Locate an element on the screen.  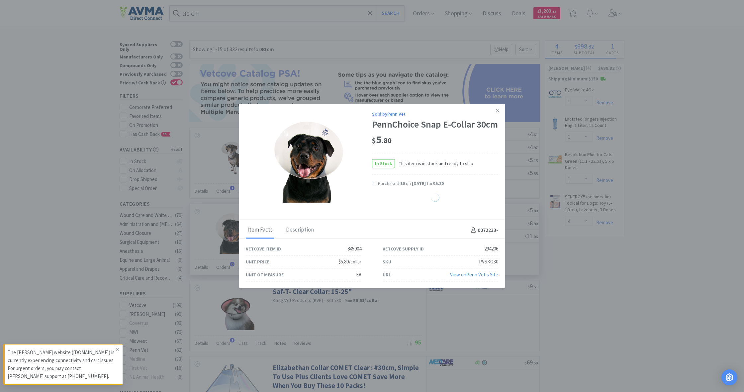
div: Item Facts is located at coordinates (260, 230).